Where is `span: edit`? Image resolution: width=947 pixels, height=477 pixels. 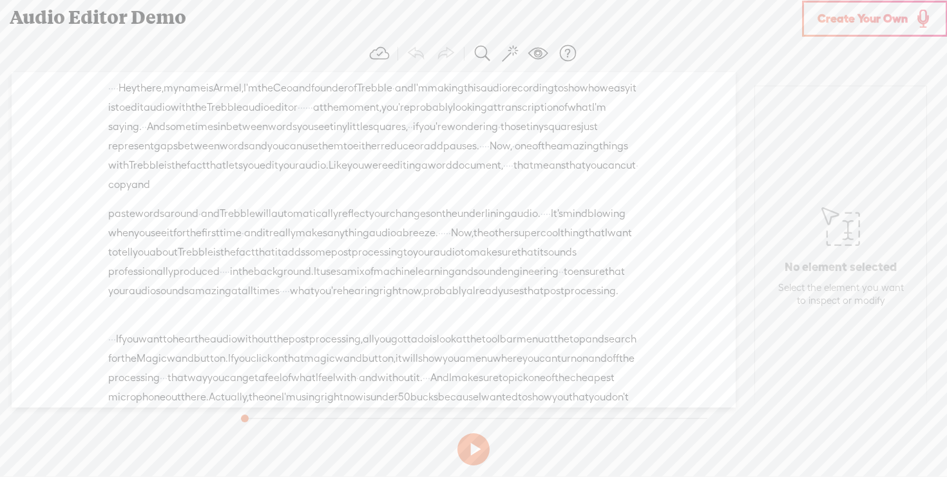 span: edit is located at coordinates (269, 166).